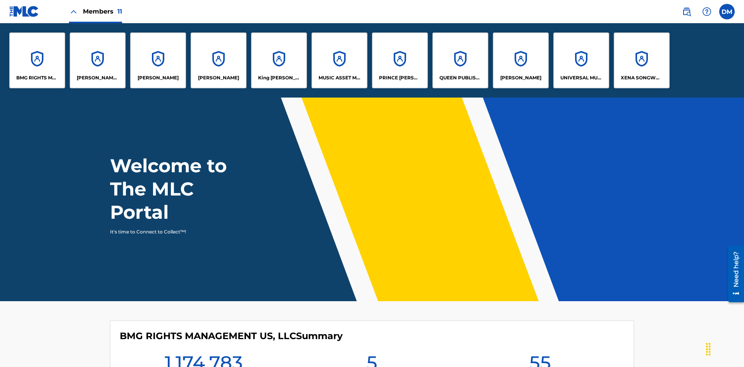  What do you see at coordinates (231, 336) in the screenshot?
I see `h4: BMG RIGHTS MANAGEMENT US, LLC` at bounding box center [231, 336].